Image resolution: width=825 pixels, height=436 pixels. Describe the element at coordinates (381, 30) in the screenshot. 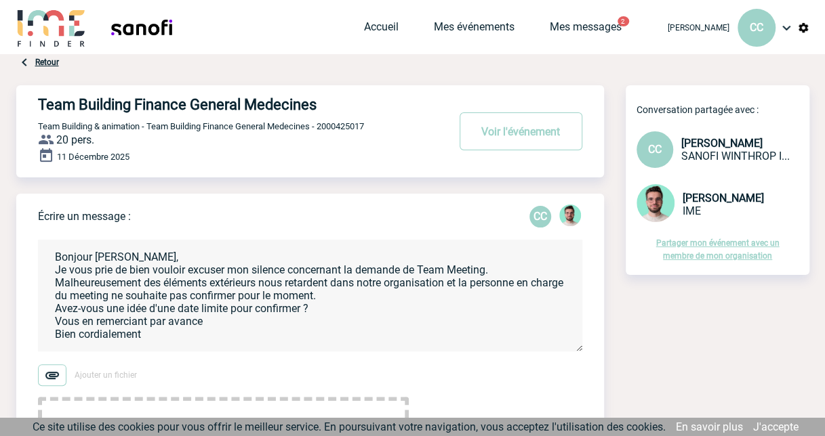

I see `a: Accueil` at that location.